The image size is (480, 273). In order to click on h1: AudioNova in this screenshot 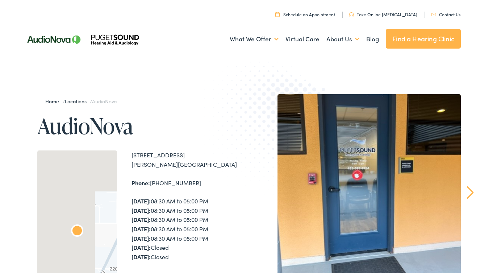, I will do `click(139, 126)`.